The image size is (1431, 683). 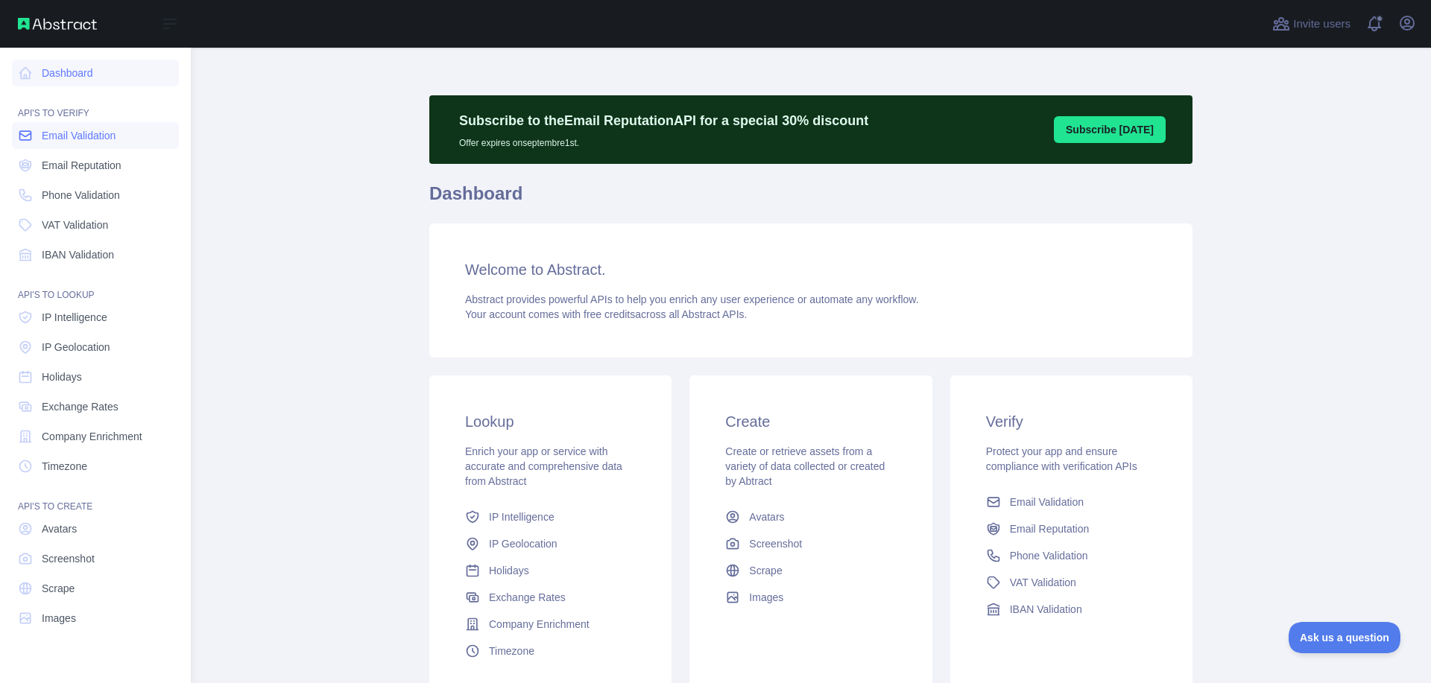 I want to click on h3: Welcome to Abstract., so click(x=811, y=270).